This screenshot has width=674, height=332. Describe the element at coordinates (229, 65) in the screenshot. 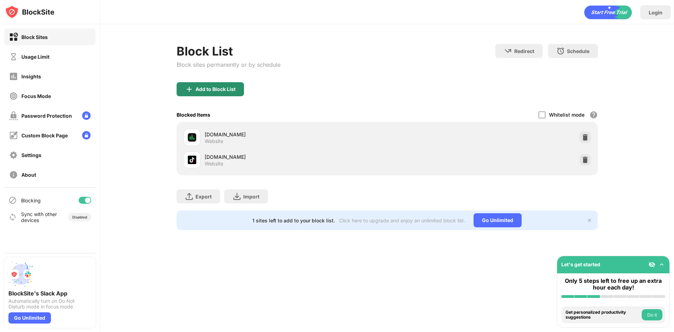

I see `div: Block sites permanently or by schedule` at that location.